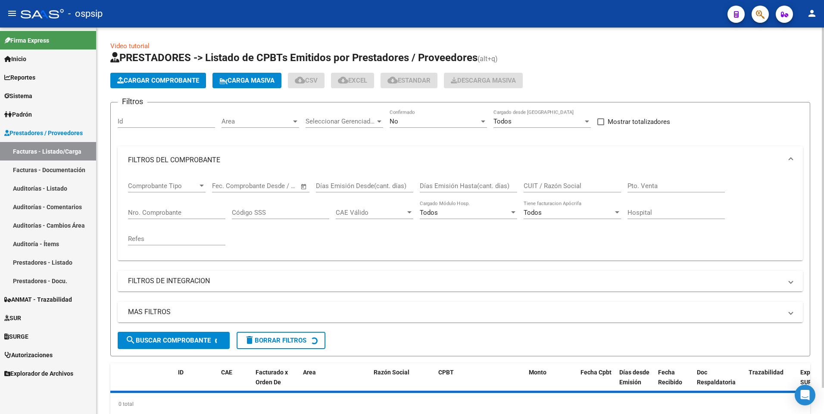 Image resolution: width=824 pixels, height=414 pixels. What do you see at coordinates (455, 281) in the screenshot?
I see `mat-panel-title: FILTROS DE INTEGRACION` at bounding box center [455, 281].